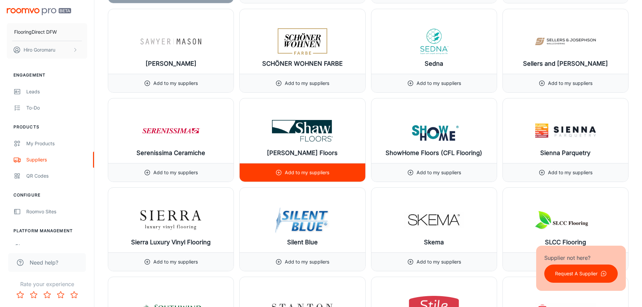 This screenshot has height=307, width=642. What do you see at coordinates (47, 295) in the screenshot?
I see `button: Rate 3 star` at bounding box center [47, 295].